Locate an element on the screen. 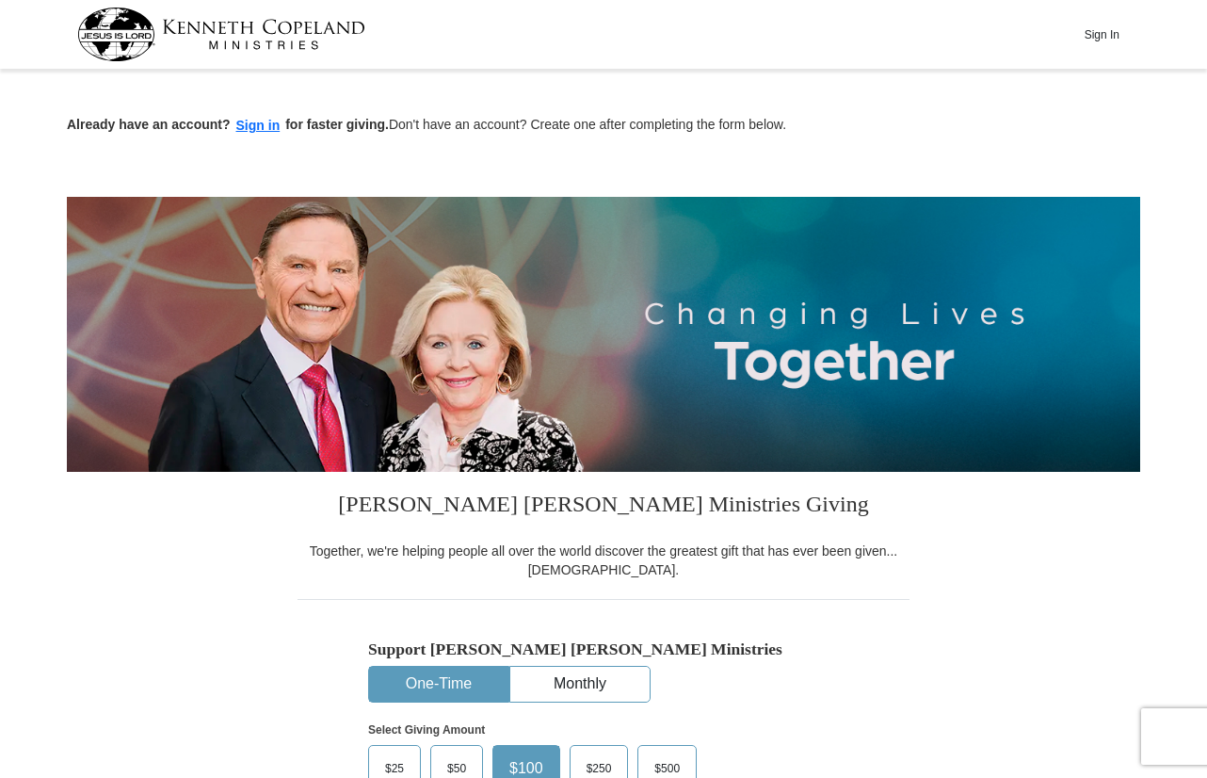 Image resolution: width=1207 pixels, height=778 pixels. button: Sign In is located at coordinates (1102, 34).